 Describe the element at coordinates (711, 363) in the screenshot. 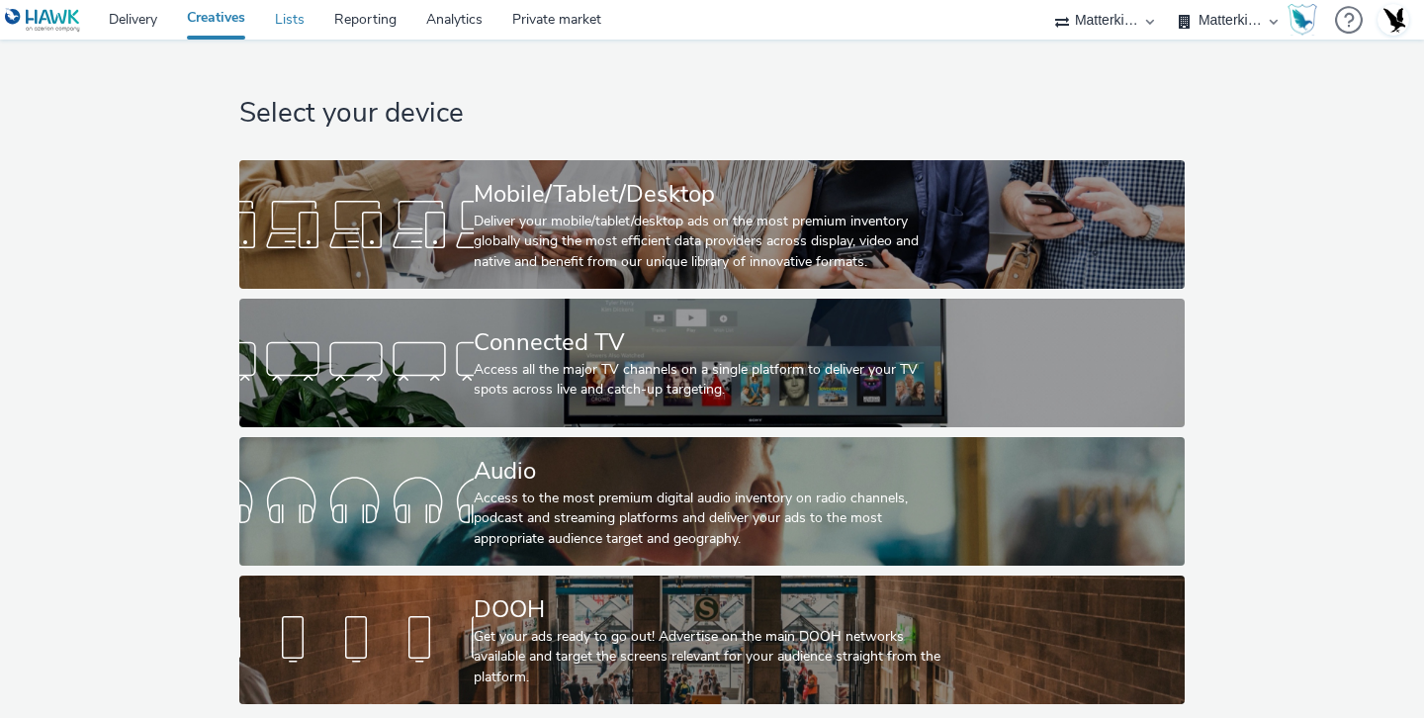

I see `a: Connected TVAccess all the major TV channels on a single platform to deliver your TV spots across...` at that location.